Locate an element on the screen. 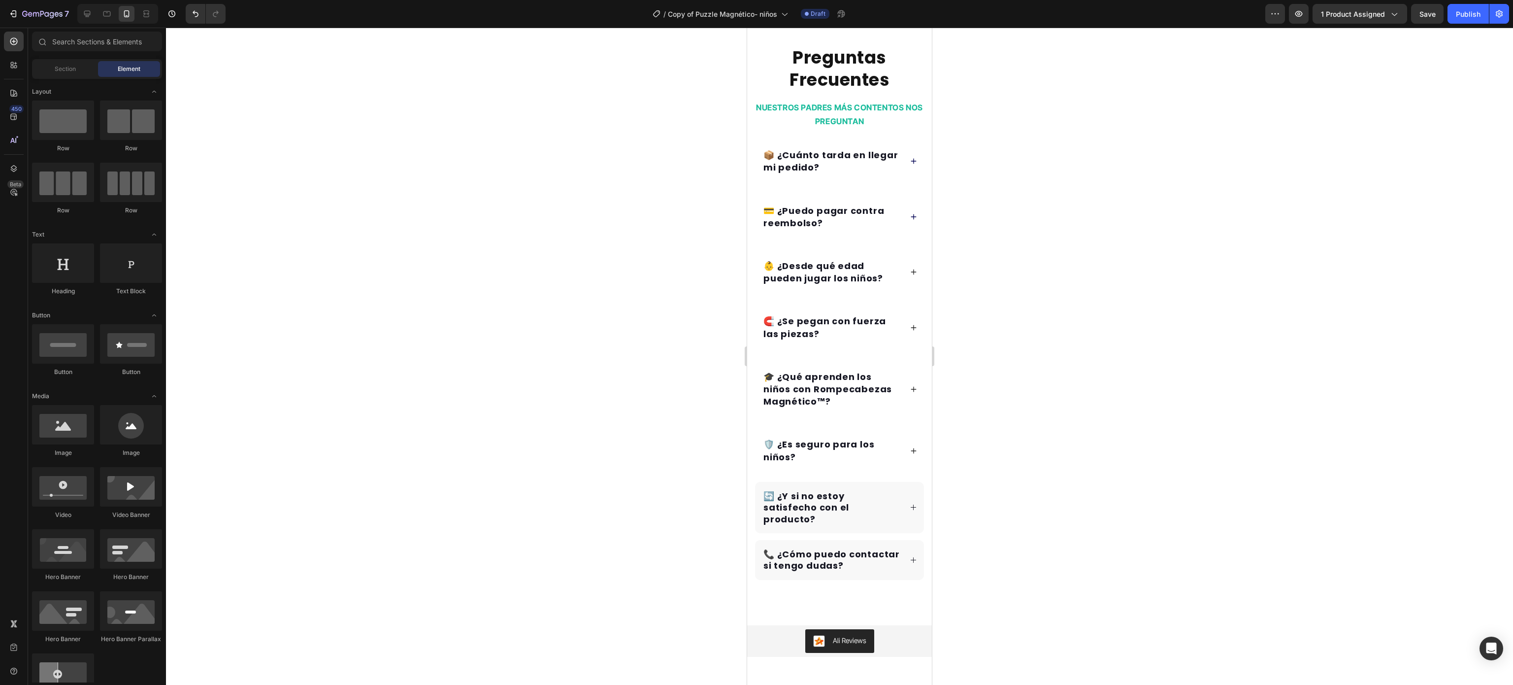  div: Ali Reviews is located at coordinates (102, 612).